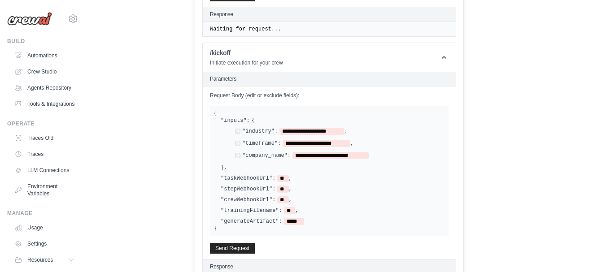  What do you see at coordinates (246, 63) in the screenshot?
I see `p: Initiate execution for your crew` at bounding box center [246, 63].